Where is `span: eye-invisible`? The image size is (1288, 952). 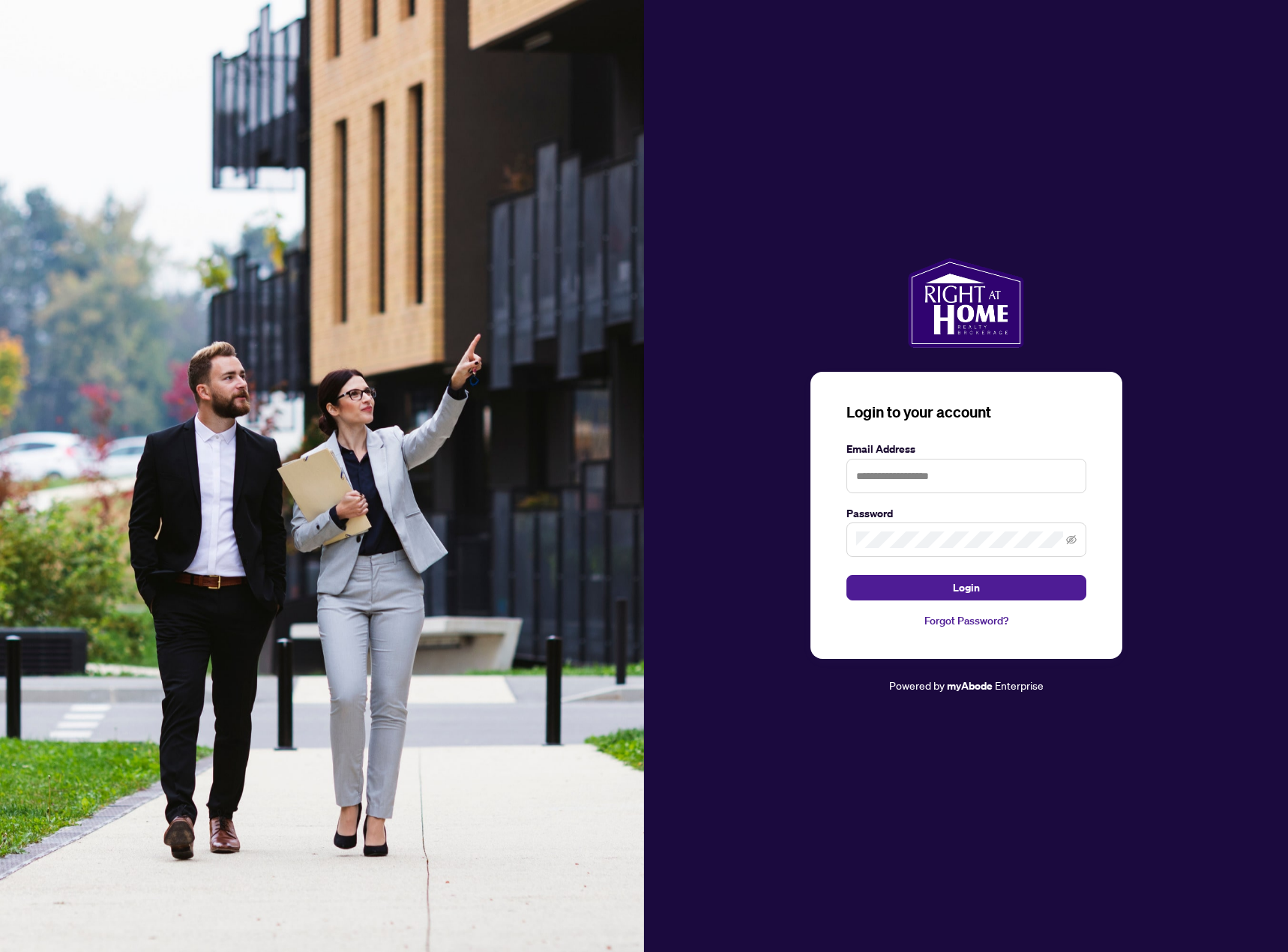
span: eye-invisible is located at coordinates (1072, 540).